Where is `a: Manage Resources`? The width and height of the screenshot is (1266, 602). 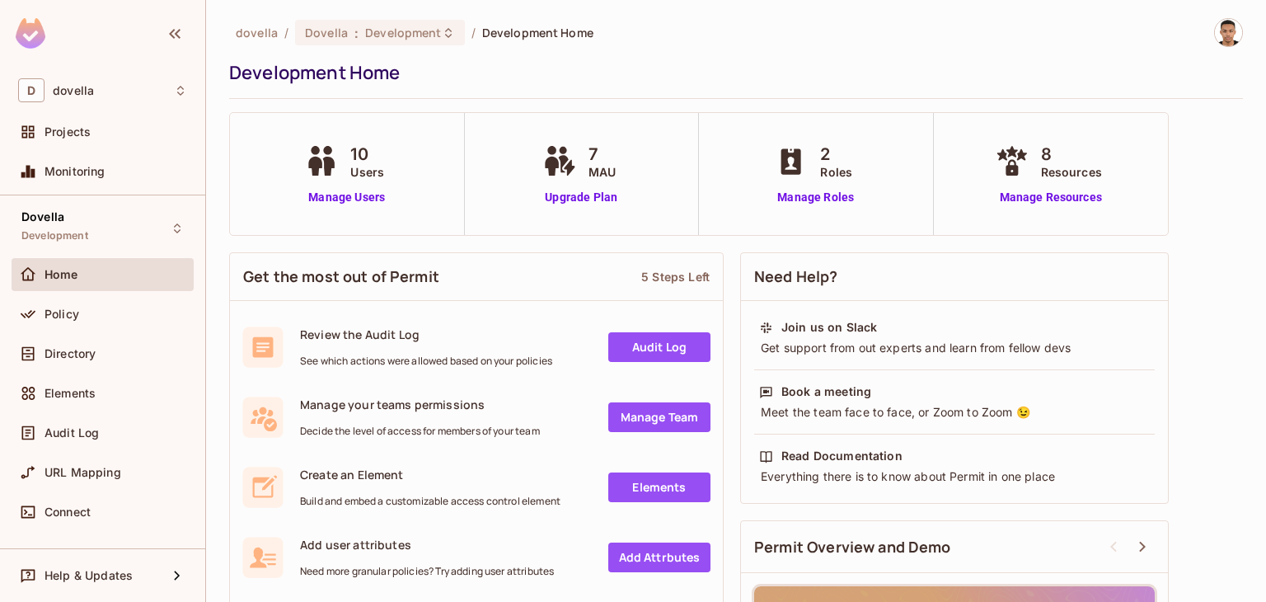
a: Manage Resources is located at coordinates (1051, 197).